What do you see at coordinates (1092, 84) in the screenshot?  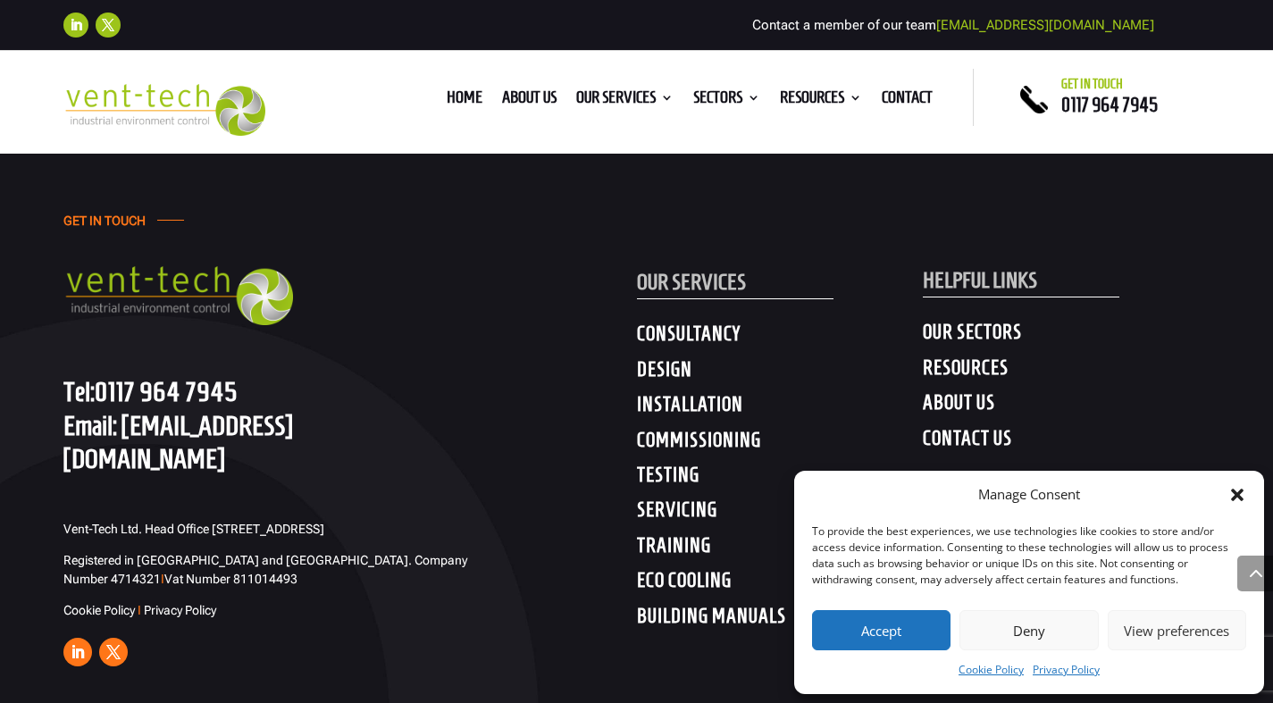 I see `span: Get in touch` at bounding box center [1092, 84].